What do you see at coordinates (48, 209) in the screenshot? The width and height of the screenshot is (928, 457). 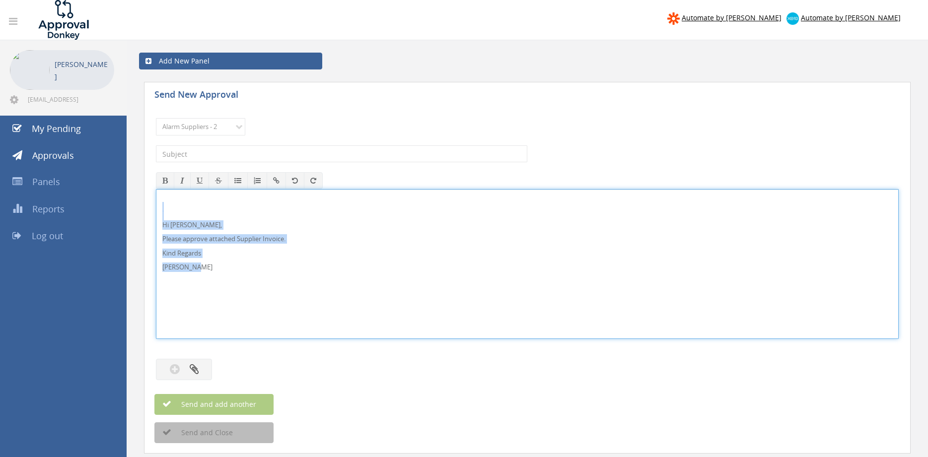 I see `span: Reports` at bounding box center [48, 209].